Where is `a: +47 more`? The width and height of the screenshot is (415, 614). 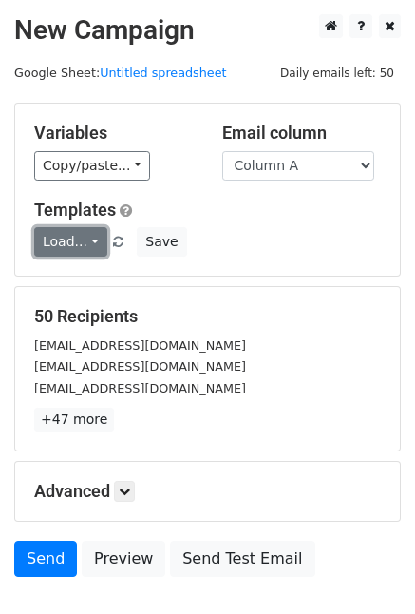
a: +47 more is located at coordinates (74, 419).